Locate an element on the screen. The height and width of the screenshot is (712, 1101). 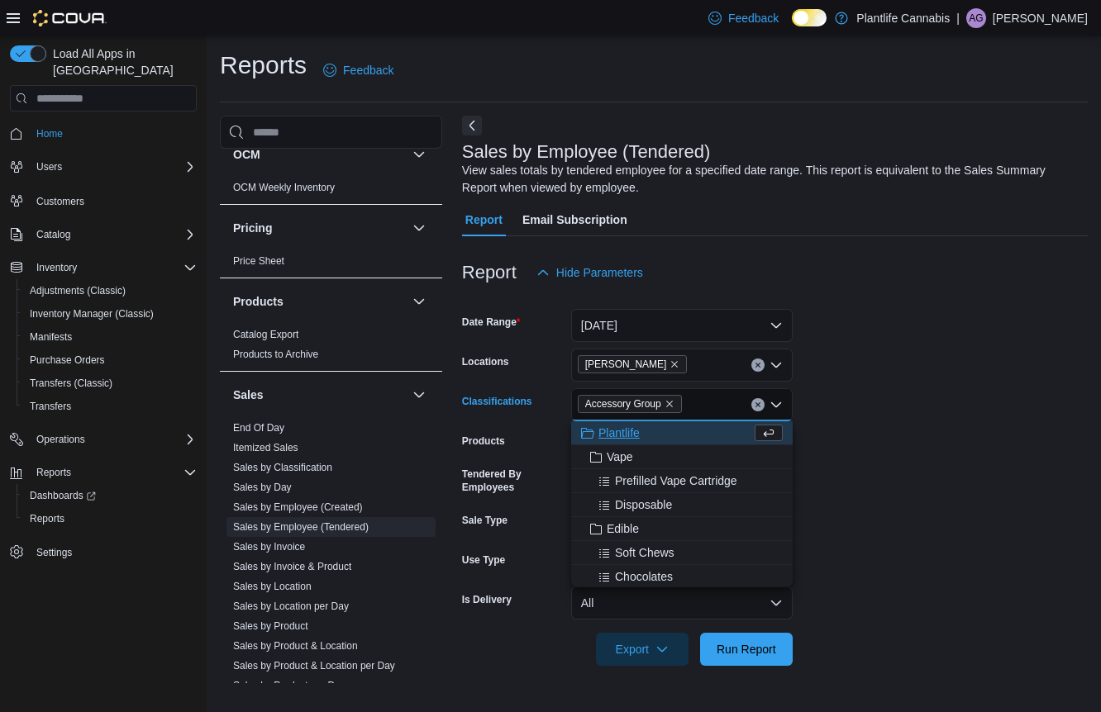
label: Is Delivery is located at coordinates (487, 600).